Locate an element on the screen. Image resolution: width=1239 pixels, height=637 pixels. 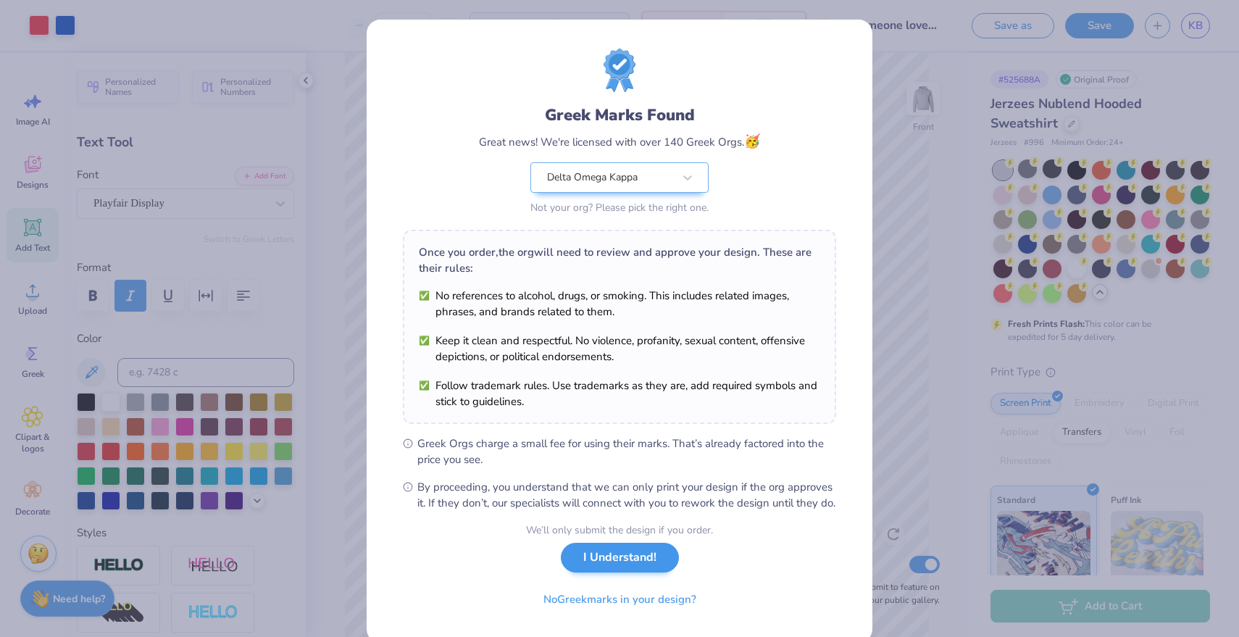
div: Once you order, the org will need to review and approve your design. These are their rules: is located at coordinates (619, 260).